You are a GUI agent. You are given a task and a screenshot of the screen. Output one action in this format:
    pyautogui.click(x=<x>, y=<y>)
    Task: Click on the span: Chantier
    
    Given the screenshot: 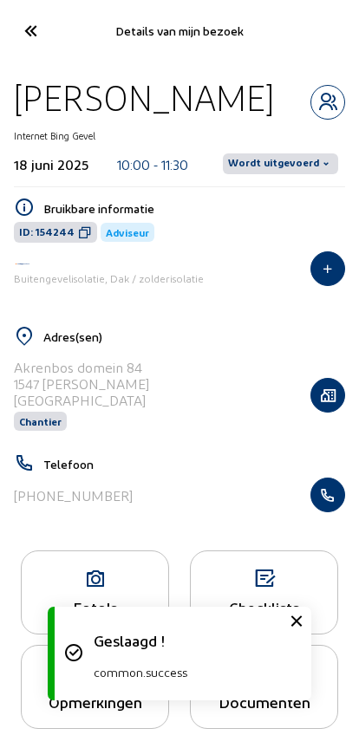 What is the action you would take?
    pyautogui.click(x=40, y=421)
    